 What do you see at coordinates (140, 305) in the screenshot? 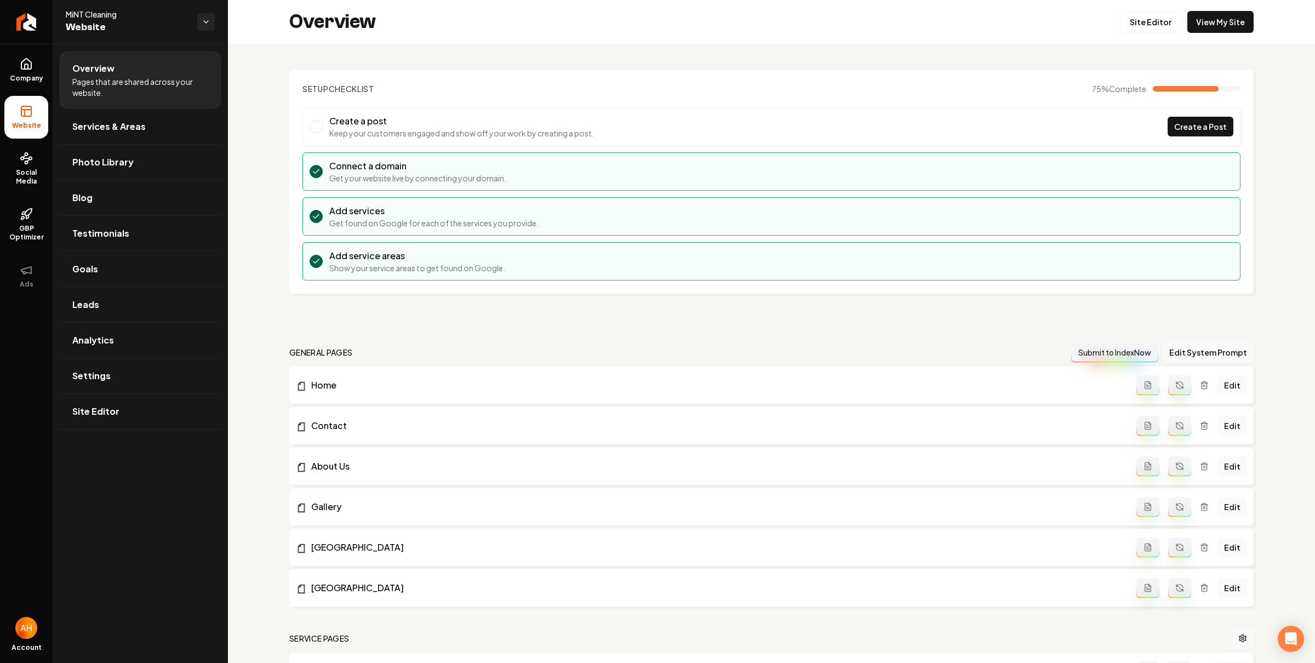
I see `a: Leads` at bounding box center [140, 305].